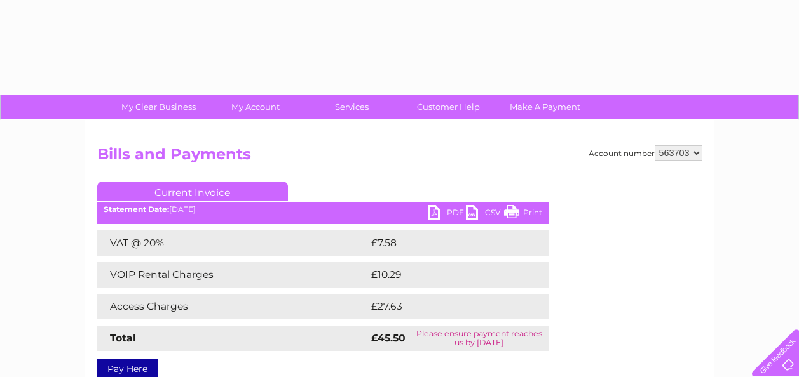  I want to click on a: PDF, so click(447, 214).